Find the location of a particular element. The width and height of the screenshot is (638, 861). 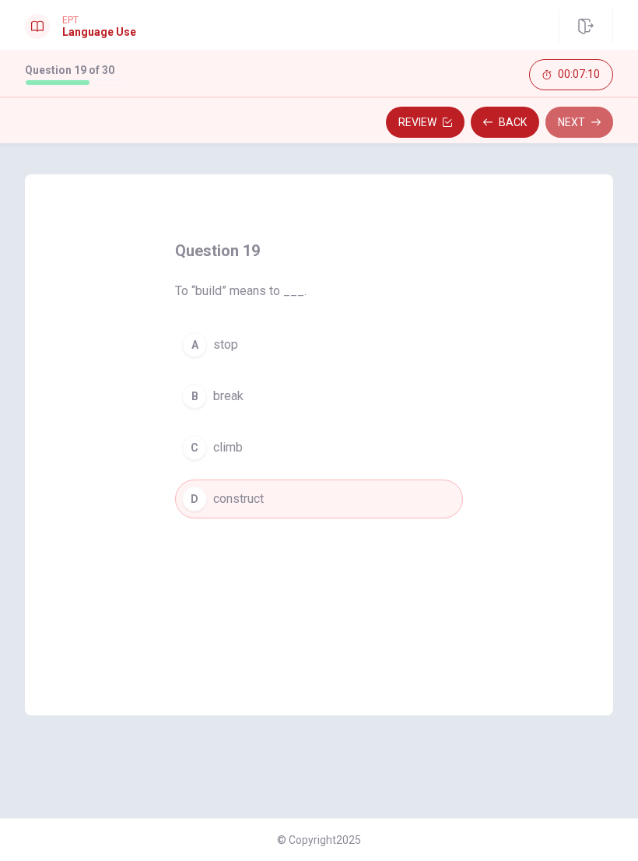

button: Next is located at coordinates (579, 122).